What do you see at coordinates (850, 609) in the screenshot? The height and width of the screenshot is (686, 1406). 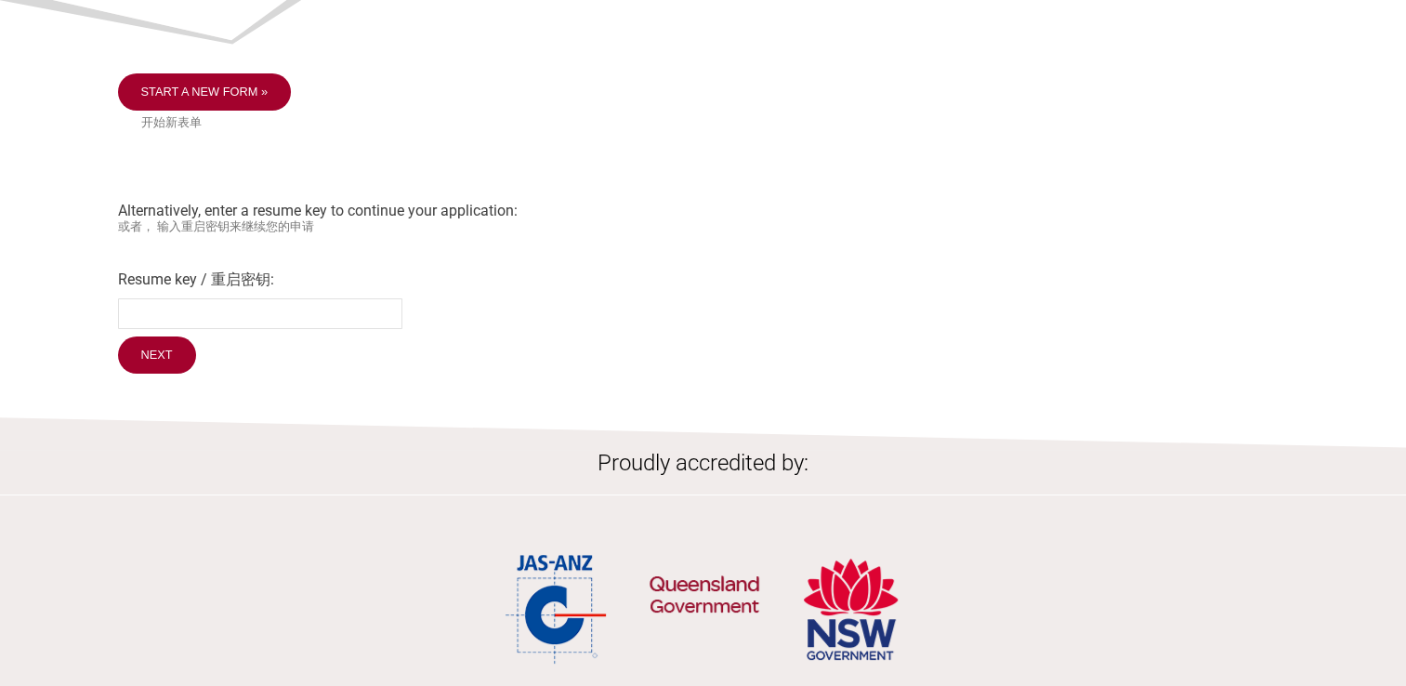 I see `img: NSW Government` at bounding box center [850, 609].